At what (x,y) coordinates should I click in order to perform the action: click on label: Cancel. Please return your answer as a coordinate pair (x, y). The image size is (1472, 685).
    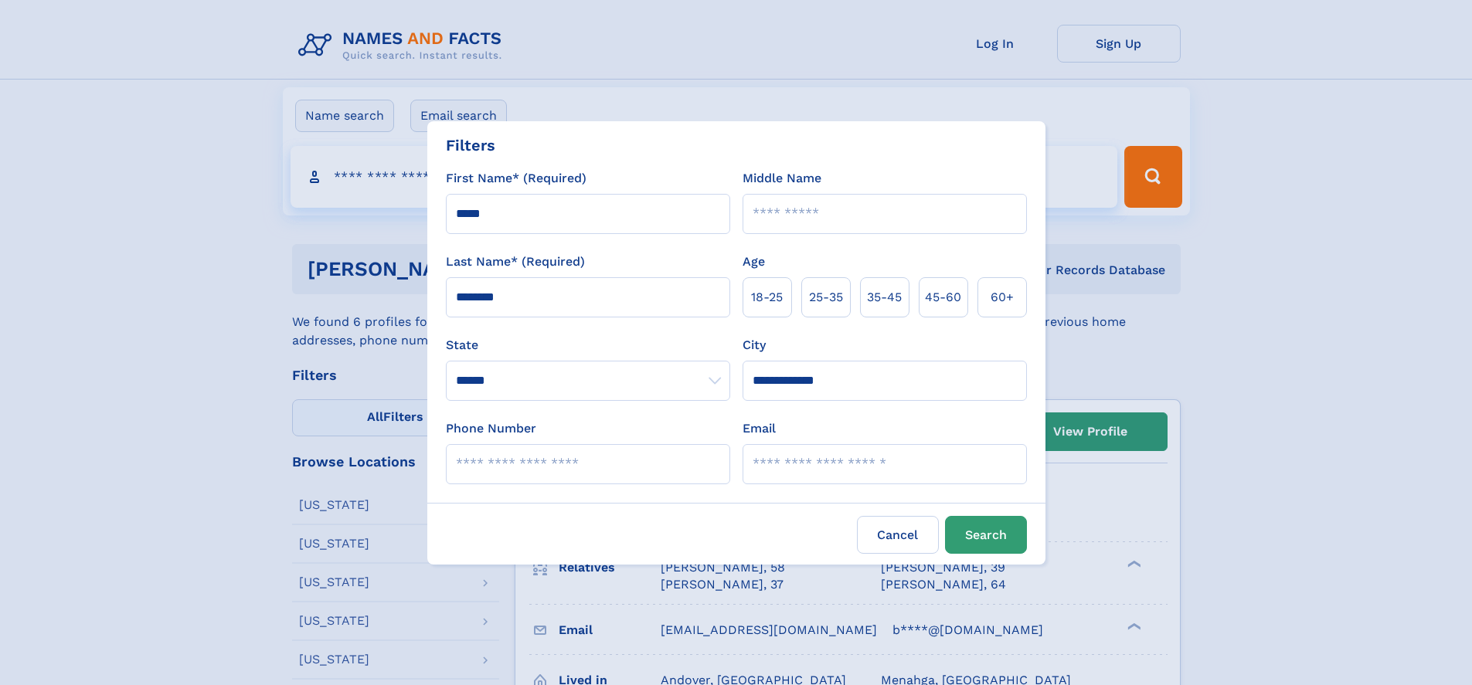
    Looking at the image, I should click on (898, 535).